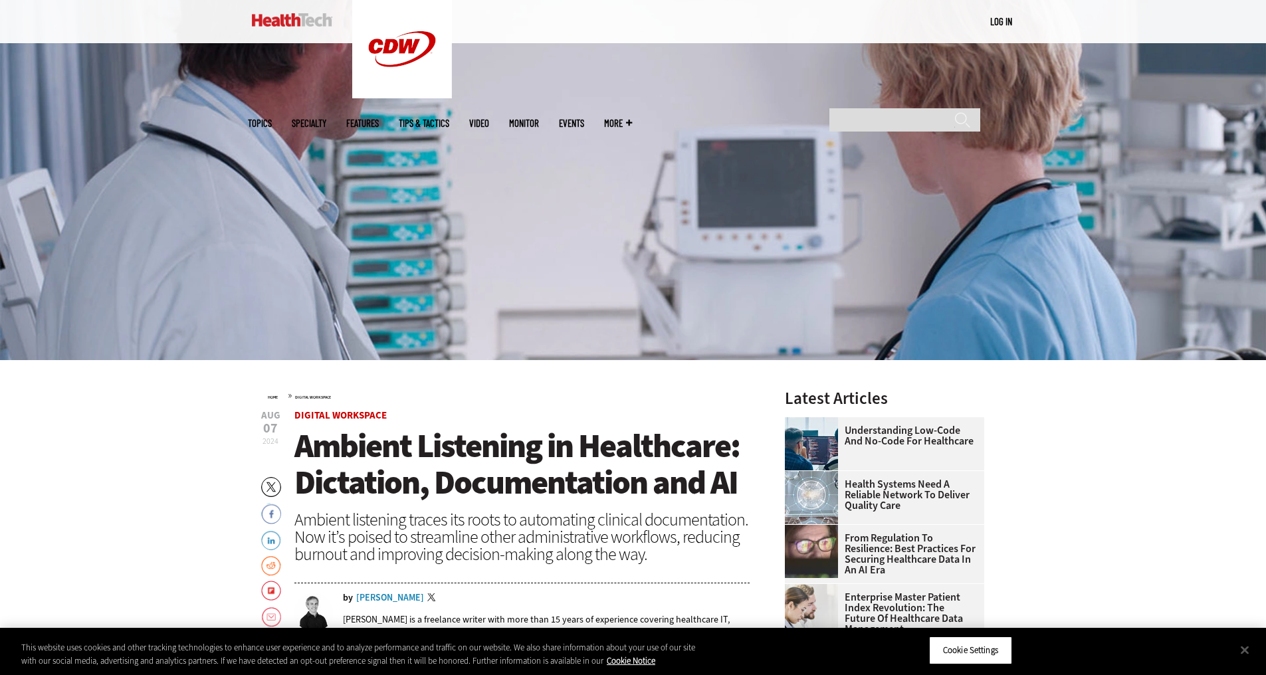 The width and height of the screenshot is (1266, 675). Describe the element at coordinates (811, 444) in the screenshot. I see `img: Coworkers coding` at that location.